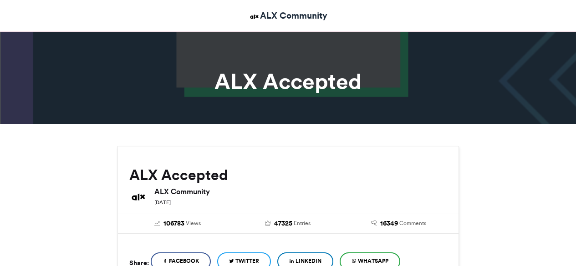 The image size is (576, 266). What do you see at coordinates (174, 224) in the screenshot?
I see `span: 106783` at bounding box center [174, 224].